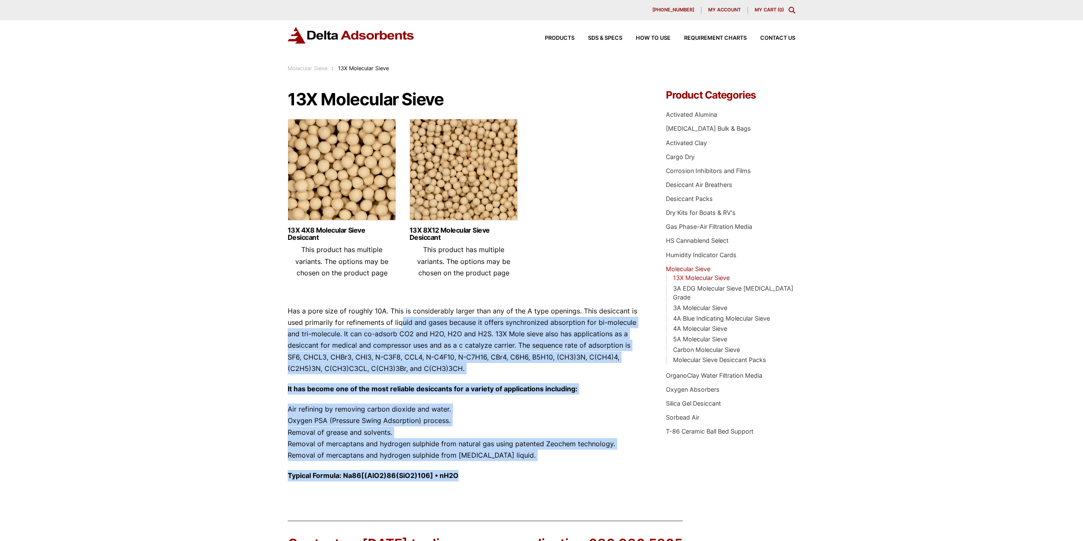 The width and height of the screenshot is (1083, 541). Describe the element at coordinates (721, 318) in the screenshot. I see `a: 4A Blue Indicating Molecular Sieve` at that location.